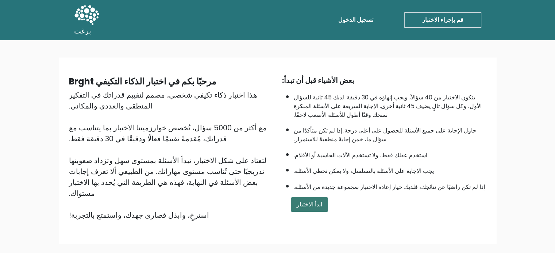 The width and height of the screenshot is (555, 253). Describe the element at coordinates (143, 81) in the screenshot. I see `font: مرحبًا بكم في اختبار الذكاء التكيفي Brght` at that location.